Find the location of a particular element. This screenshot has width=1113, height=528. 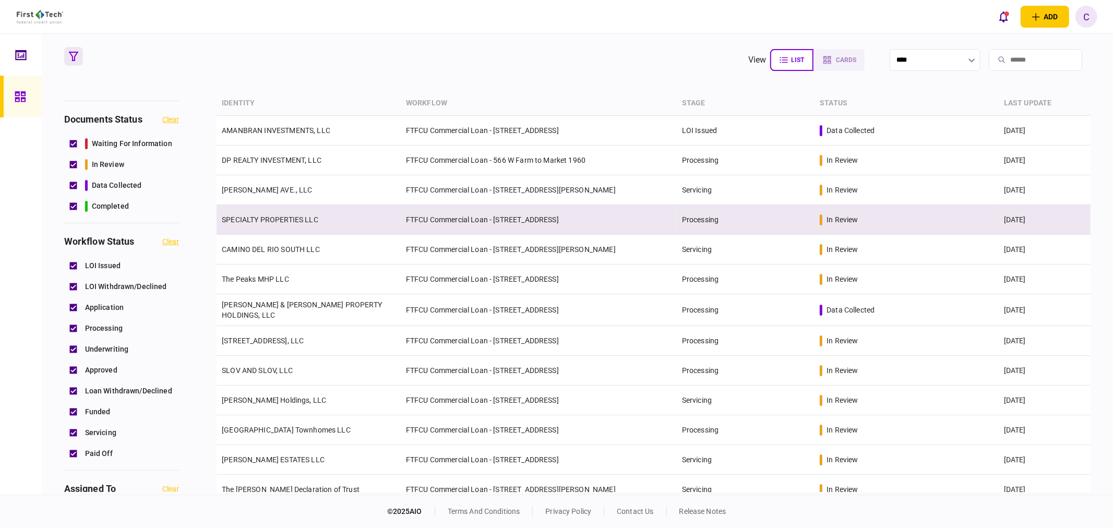

td: LOI Issued is located at coordinates (746, 130).